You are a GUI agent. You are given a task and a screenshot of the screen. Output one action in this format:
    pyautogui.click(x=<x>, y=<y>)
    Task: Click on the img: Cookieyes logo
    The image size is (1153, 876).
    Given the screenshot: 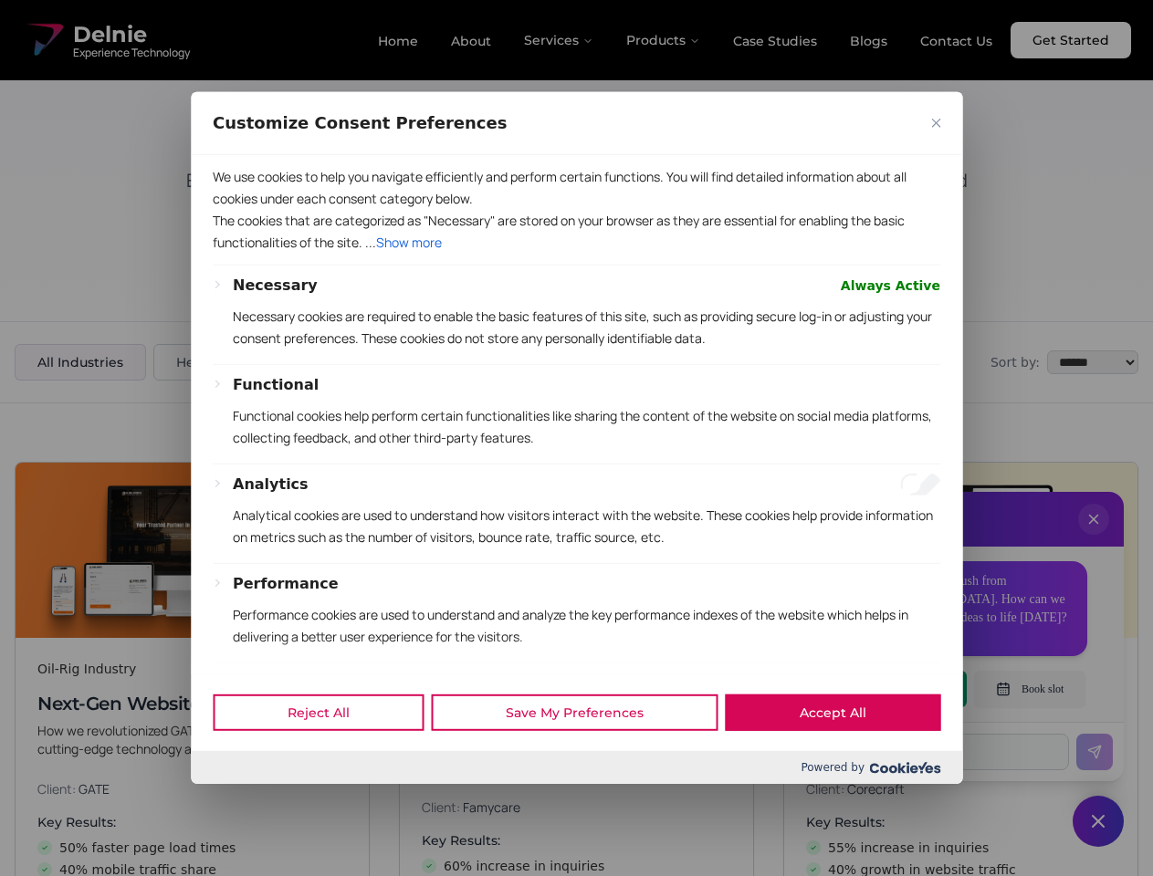 What is the action you would take?
    pyautogui.click(x=905, y=768)
    